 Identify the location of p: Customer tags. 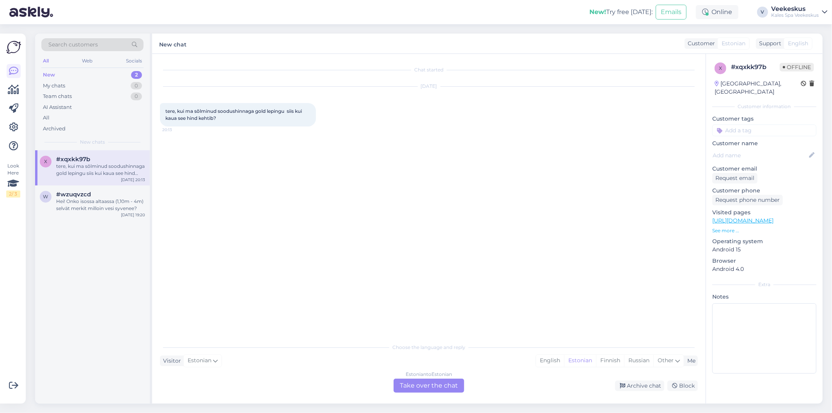
(764, 119).